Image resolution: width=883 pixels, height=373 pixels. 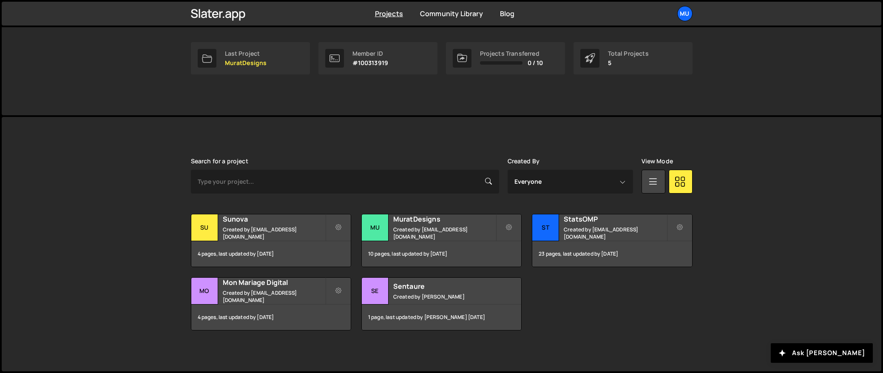 What do you see at coordinates (545, 227) in the screenshot?
I see `div: St` at bounding box center [545, 227].